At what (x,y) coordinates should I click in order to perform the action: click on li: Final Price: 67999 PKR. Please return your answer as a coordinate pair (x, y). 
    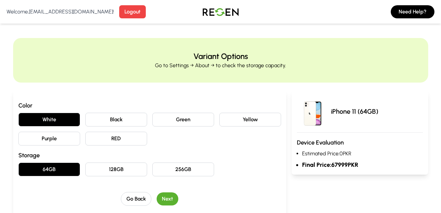
    Looking at the image, I should click on (362, 165).